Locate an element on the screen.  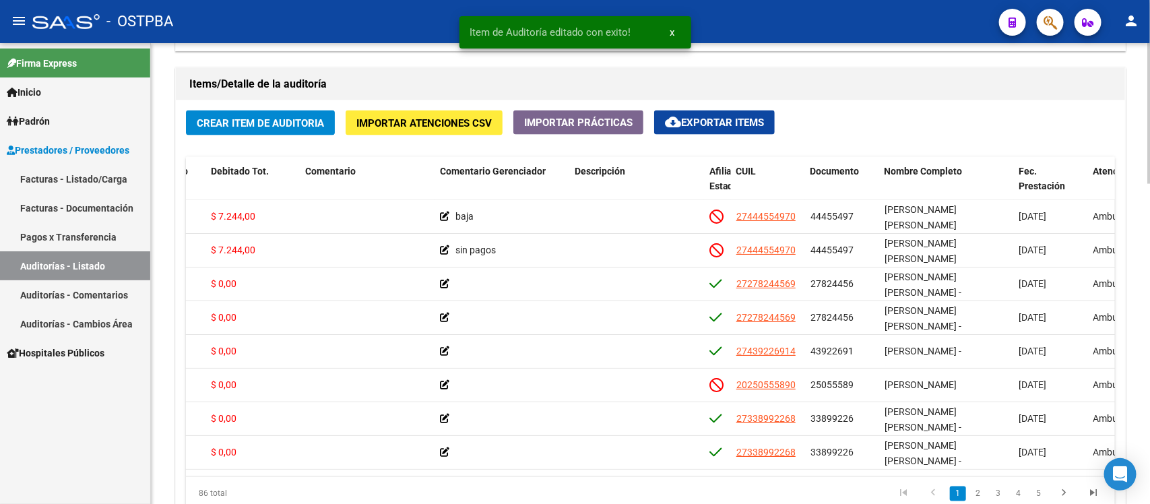
span: Afiliado Estado is located at coordinates (726, 179).